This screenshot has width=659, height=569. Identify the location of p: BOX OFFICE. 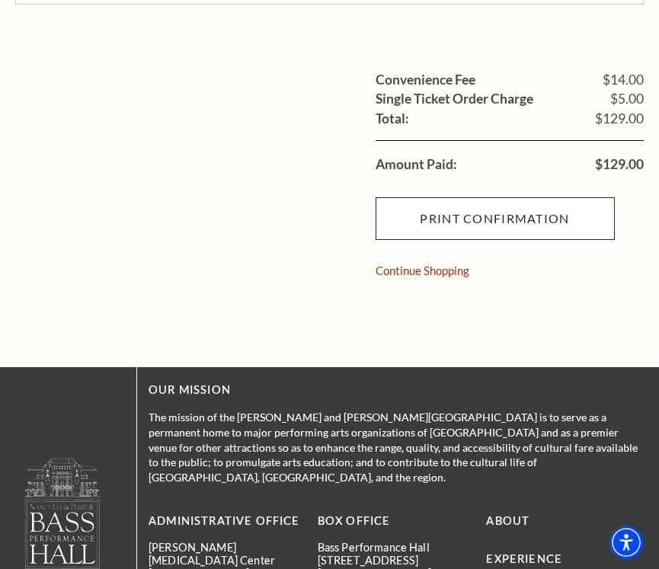
(396, 521).